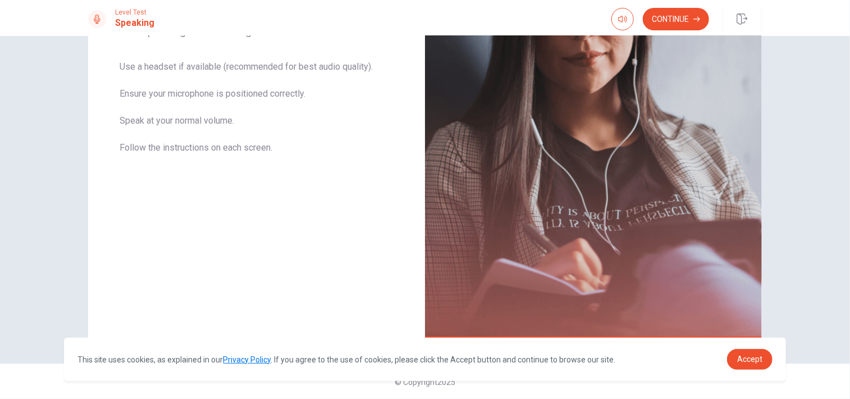  Describe the element at coordinates (425, 382) in the screenshot. I see `span: © Copyright 2025` at that location.